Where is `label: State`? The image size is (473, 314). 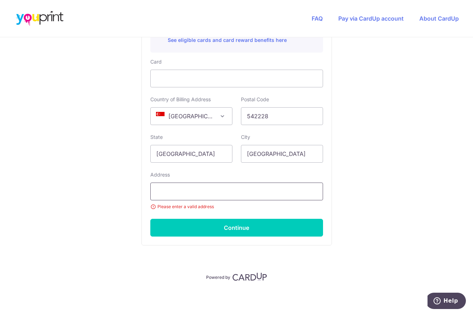 label: State is located at coordinates (156, 137).